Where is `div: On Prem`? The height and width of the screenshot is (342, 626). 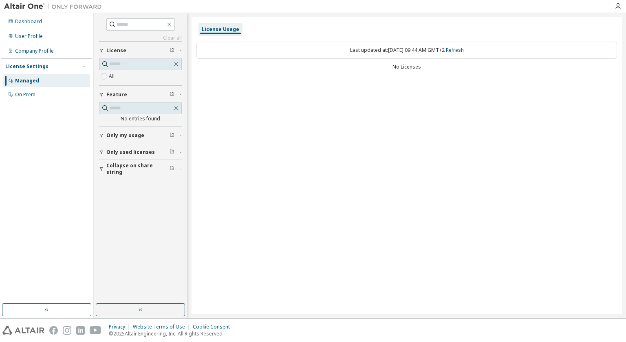
div: On Prem is located at coordinates (25, 95).